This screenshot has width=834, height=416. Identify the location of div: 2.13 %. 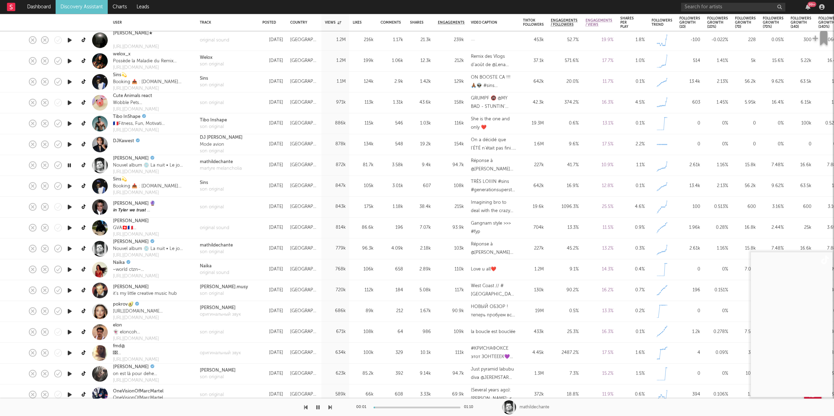
(718, 82).